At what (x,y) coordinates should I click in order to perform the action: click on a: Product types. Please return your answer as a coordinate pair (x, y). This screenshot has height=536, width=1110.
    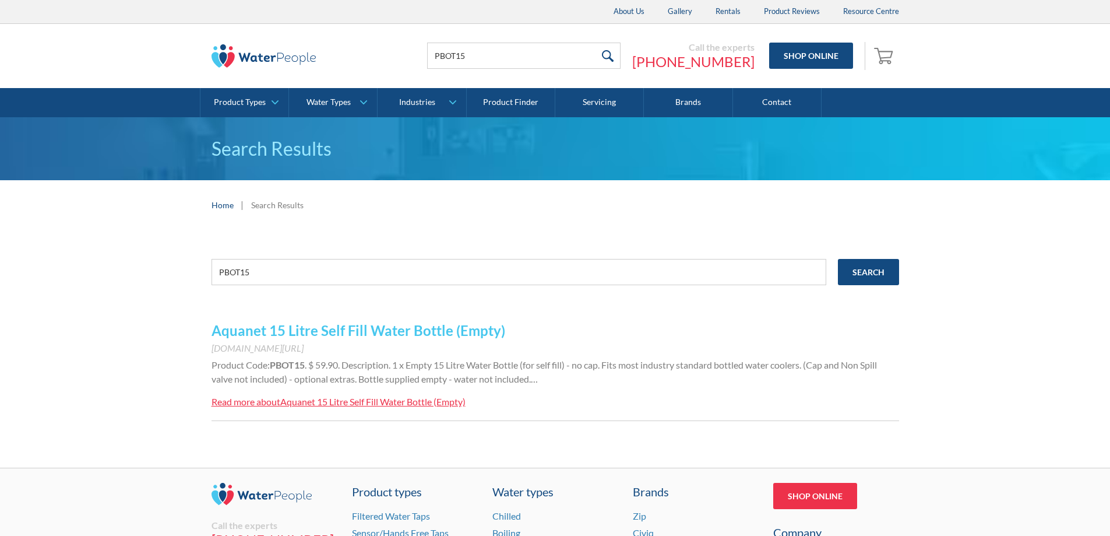
    Looking at the image, I should click on (415, 491).